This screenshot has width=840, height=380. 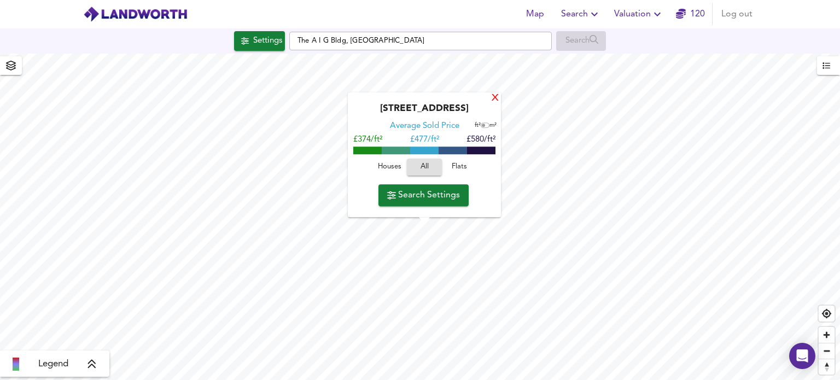 I want to click on button: Settings, so click(x=259, y=41).